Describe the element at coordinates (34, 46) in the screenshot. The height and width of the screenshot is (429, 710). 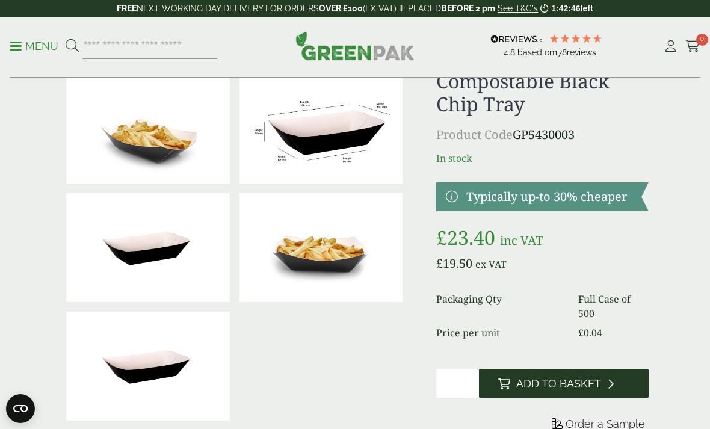
I see `p: Menu` at that location.